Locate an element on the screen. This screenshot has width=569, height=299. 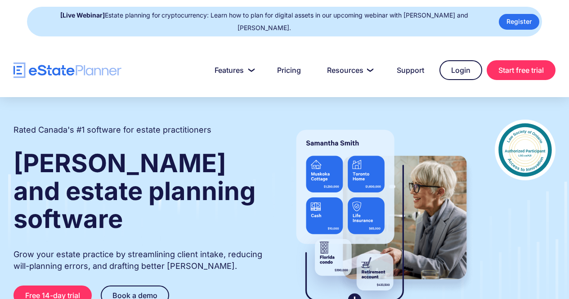
a: Resources is located at coordinates (349, 70).